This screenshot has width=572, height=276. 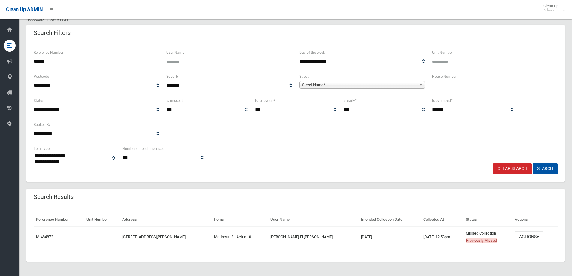 What do you see at coordinates (175, 53) in the screenshot?
I see `label: User Name` at bounding box center [175, 53].